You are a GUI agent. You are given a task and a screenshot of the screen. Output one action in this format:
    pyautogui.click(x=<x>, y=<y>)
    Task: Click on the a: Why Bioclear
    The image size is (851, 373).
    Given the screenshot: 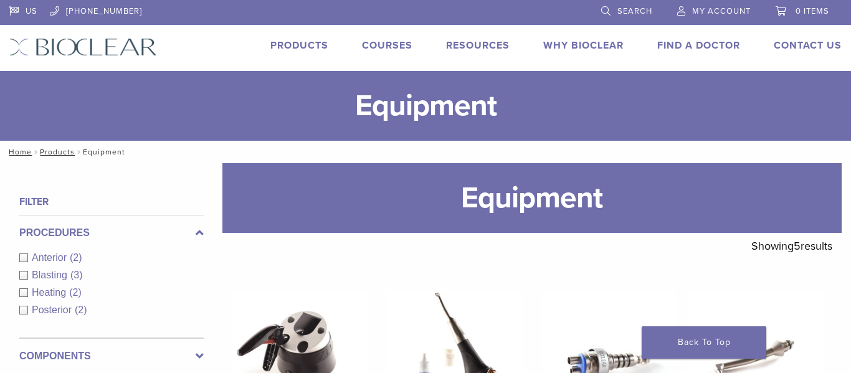 What is the action you would take?
    pyautogui.click(x=583, y=45)
    